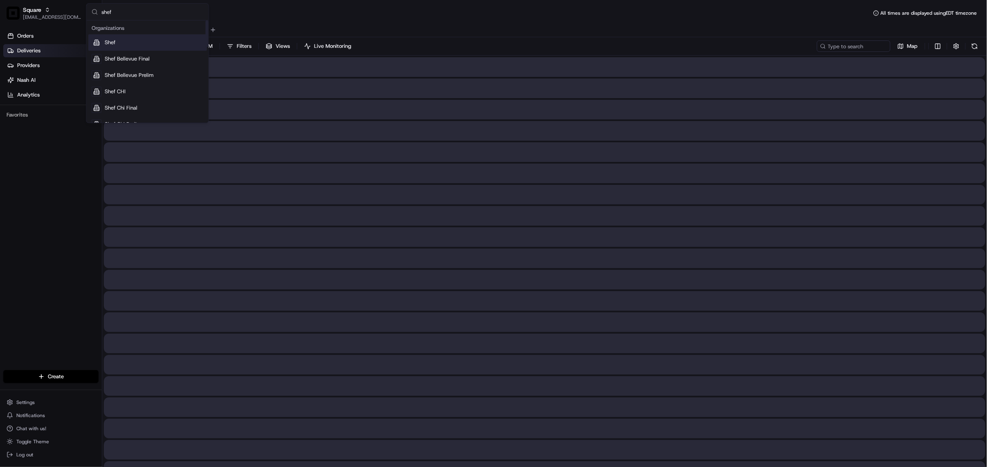  Describe the element at coordinates (81, 83) in the screenshot. I see `div: Start new chat` at that location.